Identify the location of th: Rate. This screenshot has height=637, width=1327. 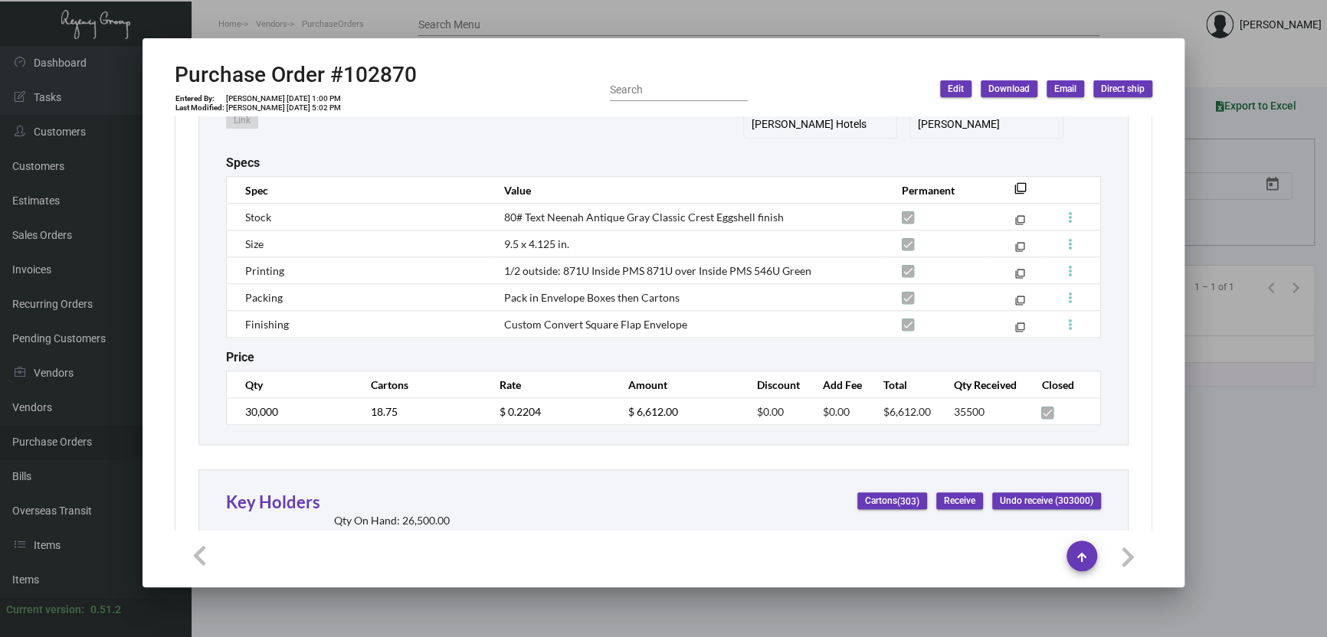
(549, 385).